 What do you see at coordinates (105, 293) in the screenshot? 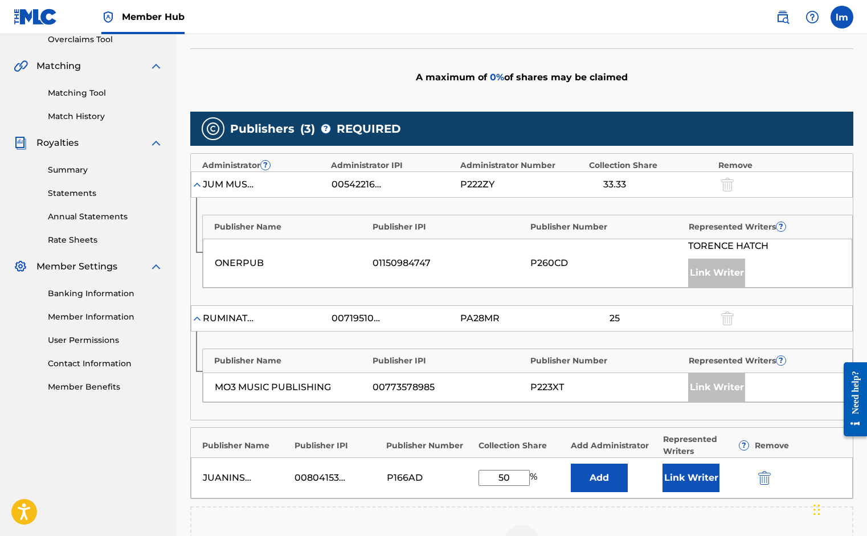
I see `a: Banking Information` at bounding box center [105, 293].